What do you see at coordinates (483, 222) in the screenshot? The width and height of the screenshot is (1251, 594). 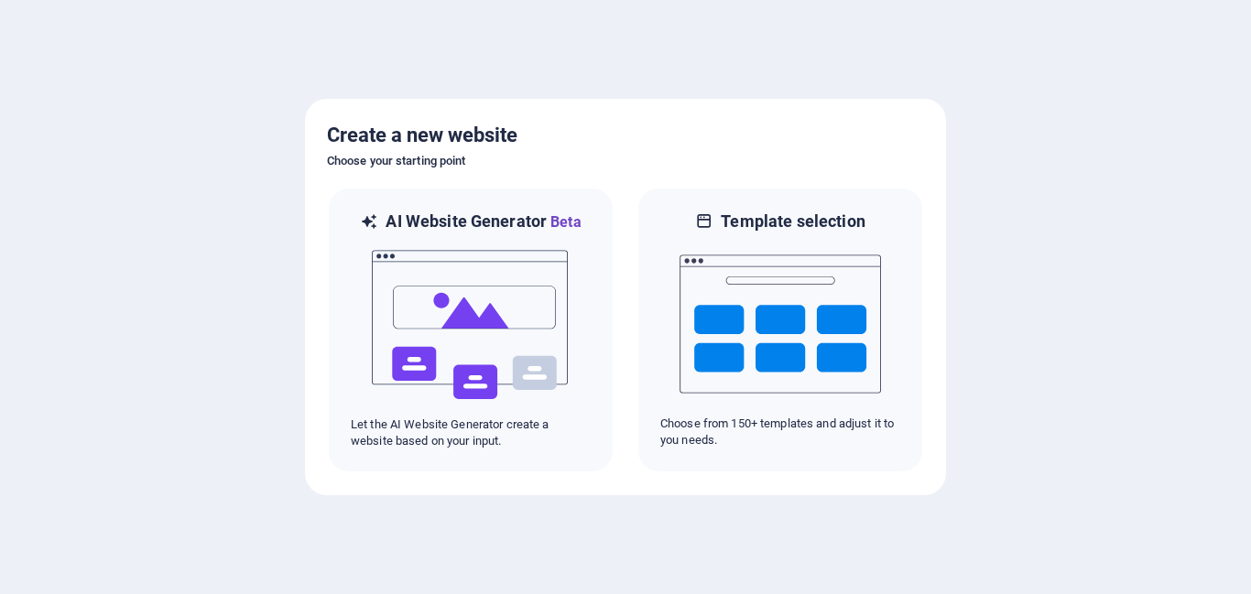 I see `h6: AI Website Generator` at bounding box center [483, 222].